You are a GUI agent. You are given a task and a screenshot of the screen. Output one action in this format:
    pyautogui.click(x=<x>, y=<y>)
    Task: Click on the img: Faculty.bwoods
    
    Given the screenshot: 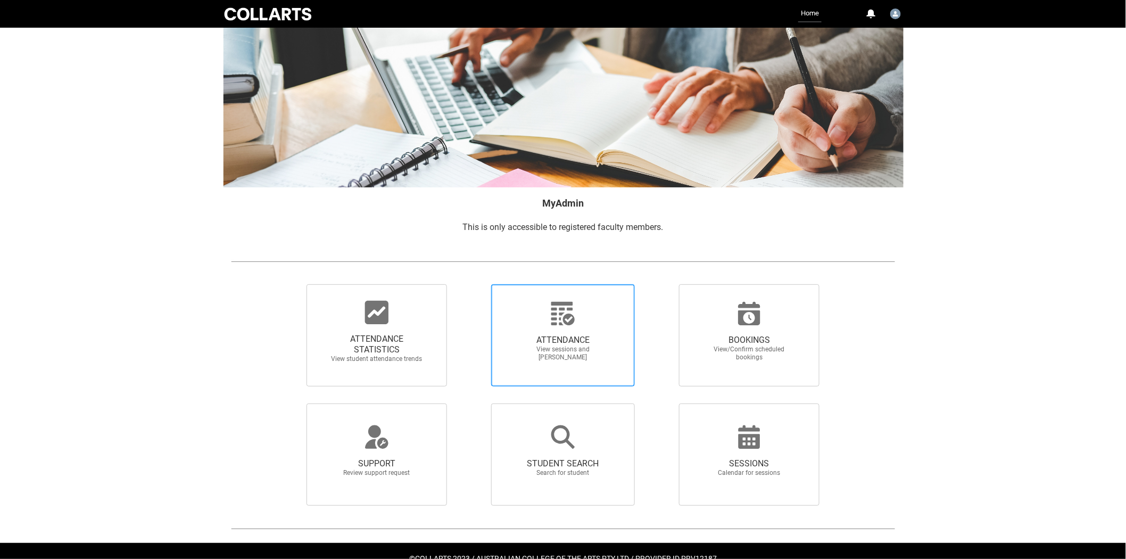 What is the action you would take?
    pyautogui.click(x=896, y=14)
    